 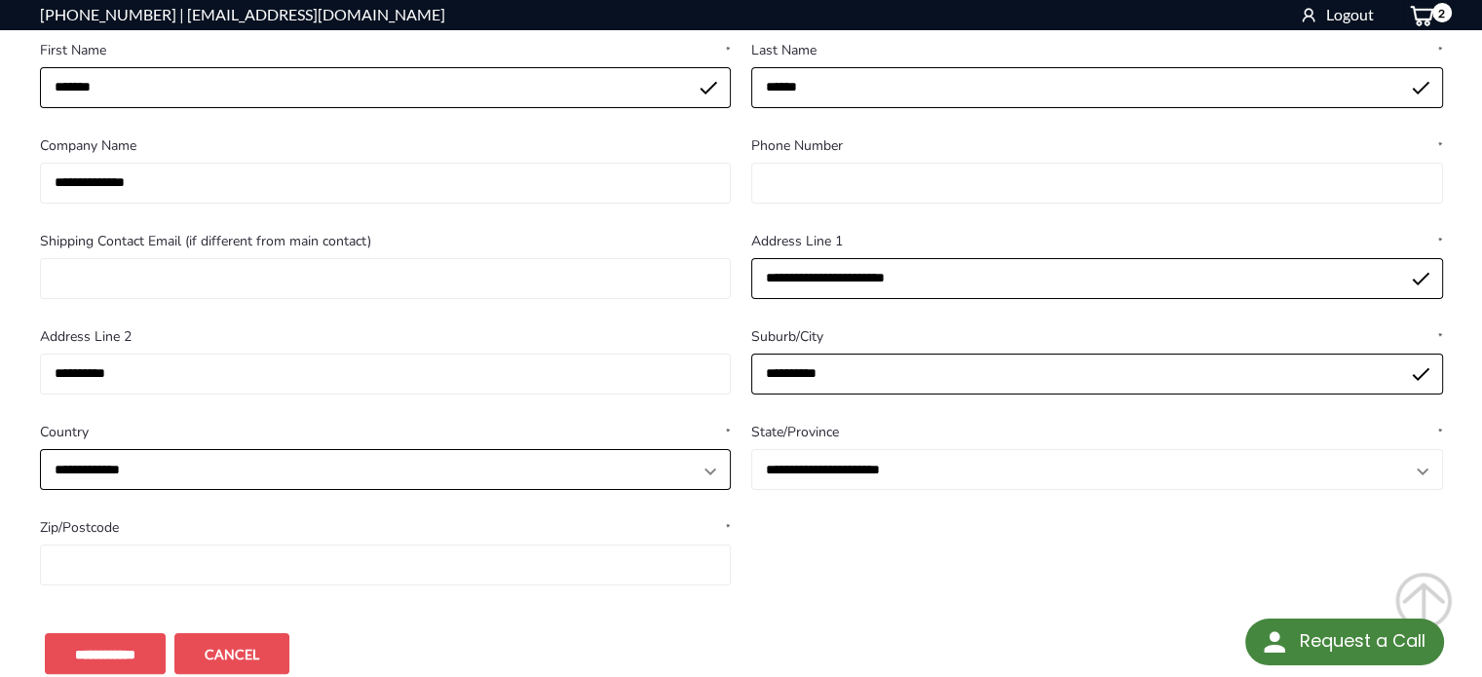 I want to click on label: Suburb/City, so click(x=1097, y=336).